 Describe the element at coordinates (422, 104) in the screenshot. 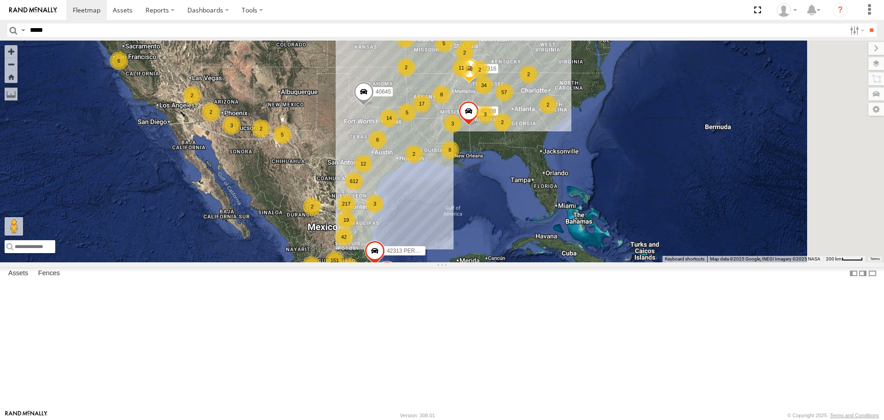

I see `div: 17` at that location.